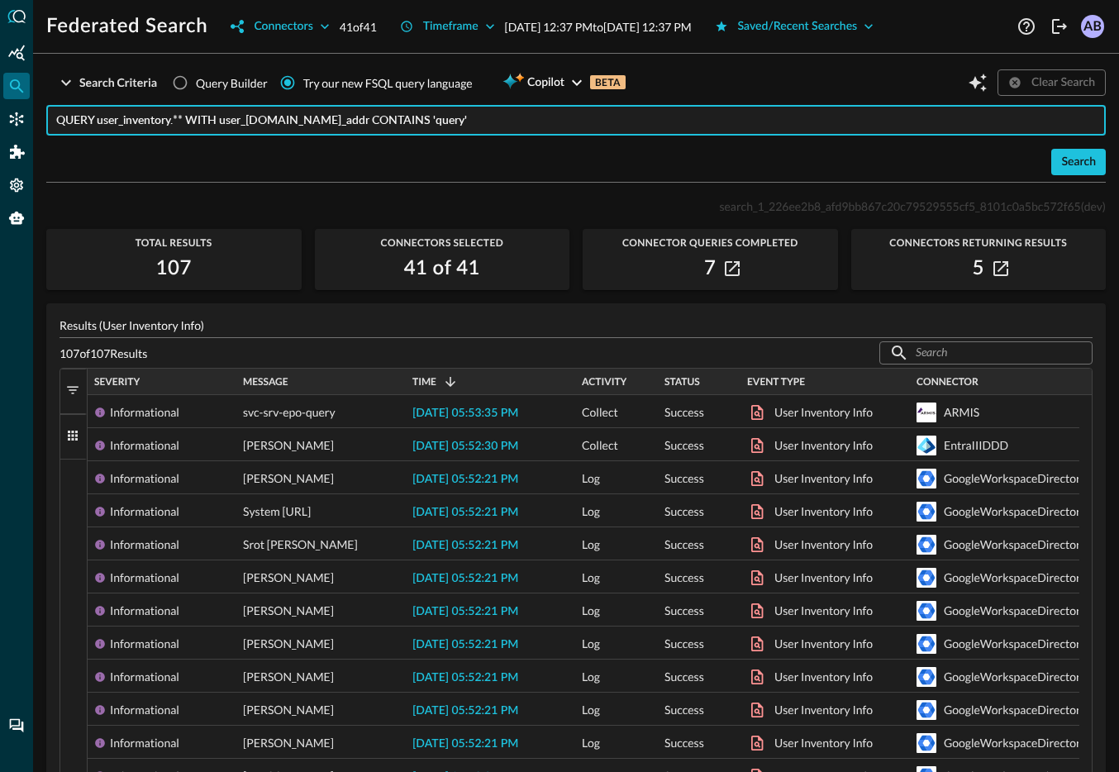 The image size is (1119, 772). What do you see at coordinates (563, 83) in the screenshot?
I see `button: CopilotBETA` at bounding box center [563, 83].